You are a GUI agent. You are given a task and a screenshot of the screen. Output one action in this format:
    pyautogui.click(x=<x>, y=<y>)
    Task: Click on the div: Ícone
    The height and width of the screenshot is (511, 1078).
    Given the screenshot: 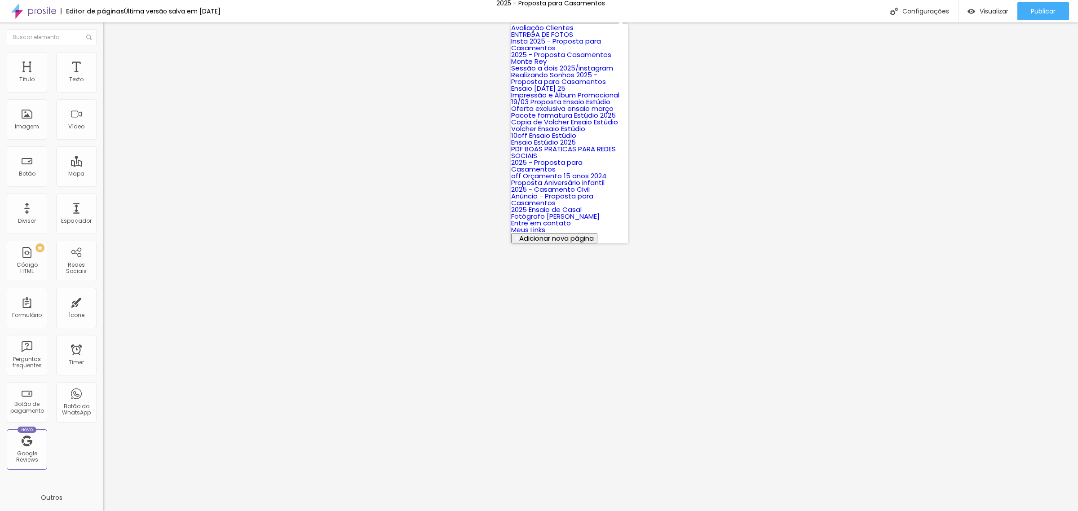 What is the action you would take?
    pyautogui.click(x=76, y=315)
    